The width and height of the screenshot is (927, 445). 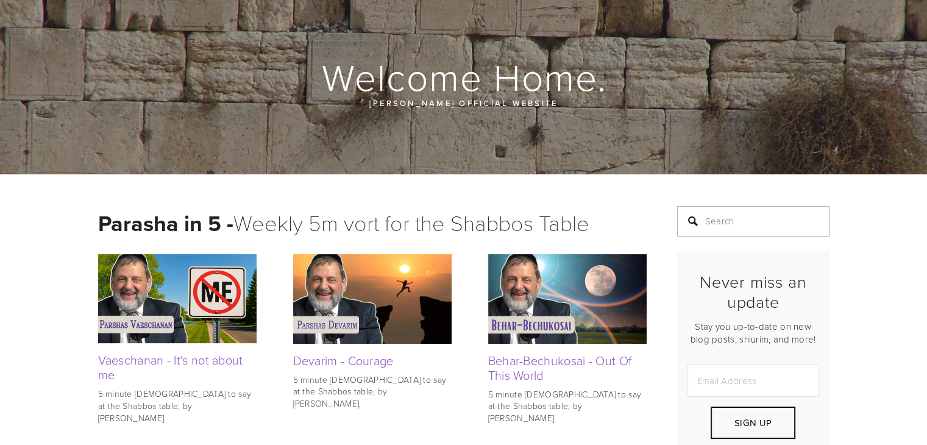 I want to click on strong: Parasha in 5 -, so click(x=166, y=223).